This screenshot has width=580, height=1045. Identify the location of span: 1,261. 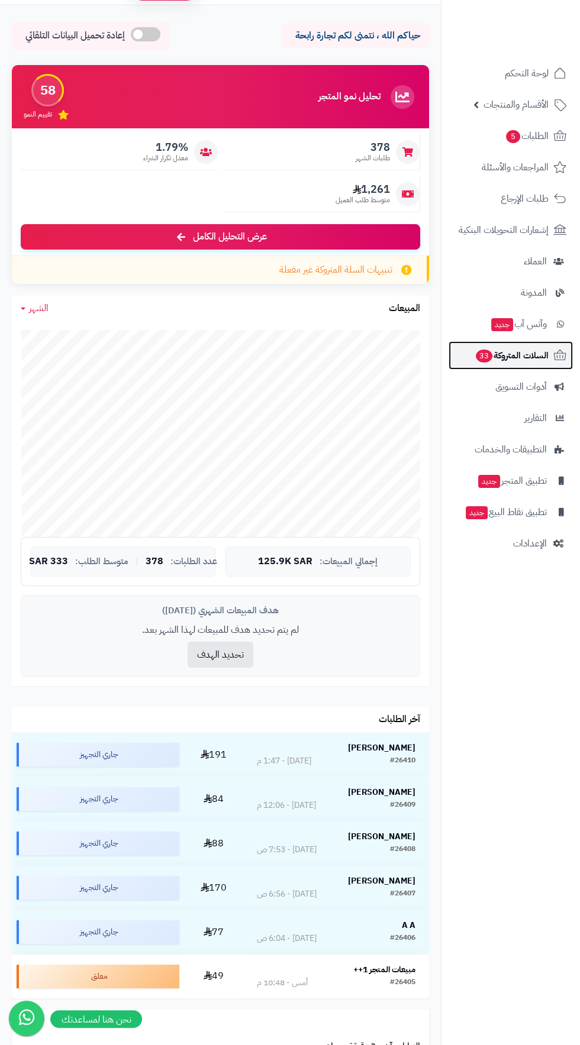
(363, 189).